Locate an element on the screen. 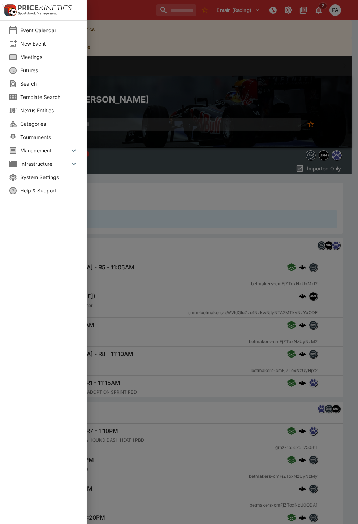 The height and width of the screenshot is (524, 358). span: New Event is located at coordinates (49, 43).